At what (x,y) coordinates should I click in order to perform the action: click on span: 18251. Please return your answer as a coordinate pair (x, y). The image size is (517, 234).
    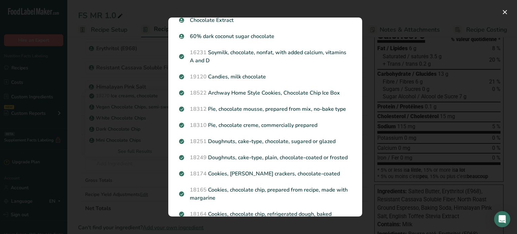
    Looking at the image, I should click on (198, 141).